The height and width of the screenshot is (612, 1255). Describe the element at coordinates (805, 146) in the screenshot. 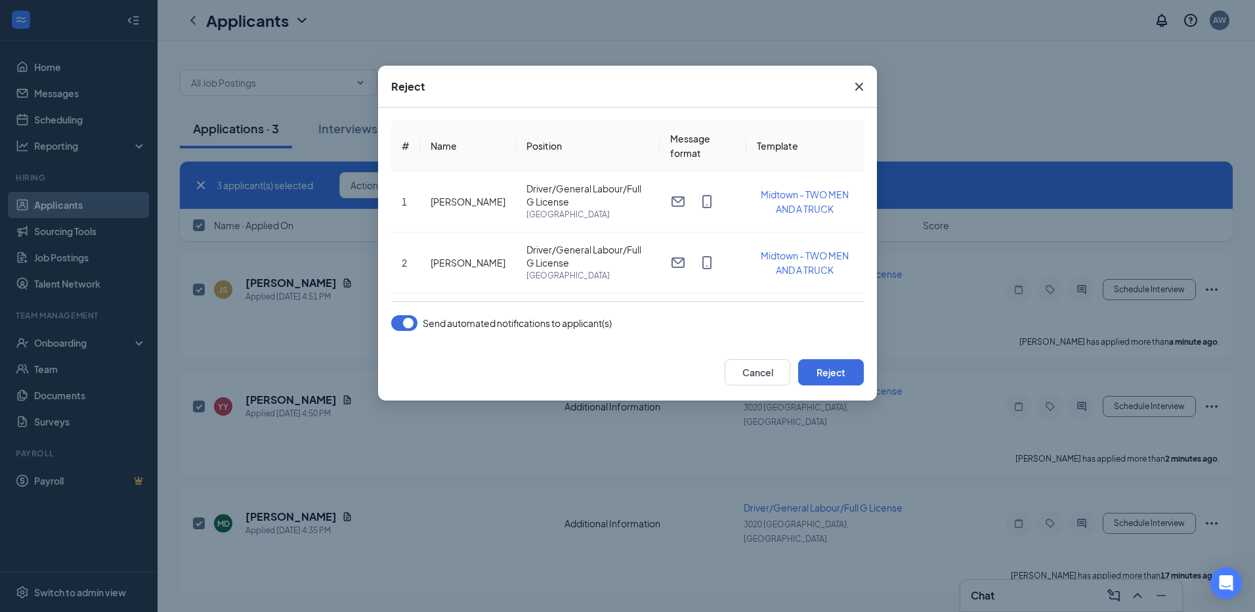

I see `th: Template` at that location.